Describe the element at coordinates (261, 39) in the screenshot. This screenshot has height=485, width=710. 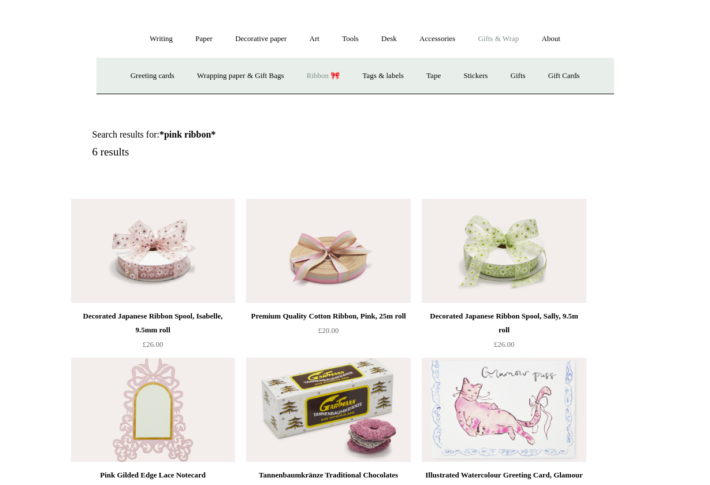
I see `a: Decorative paper` at that location.